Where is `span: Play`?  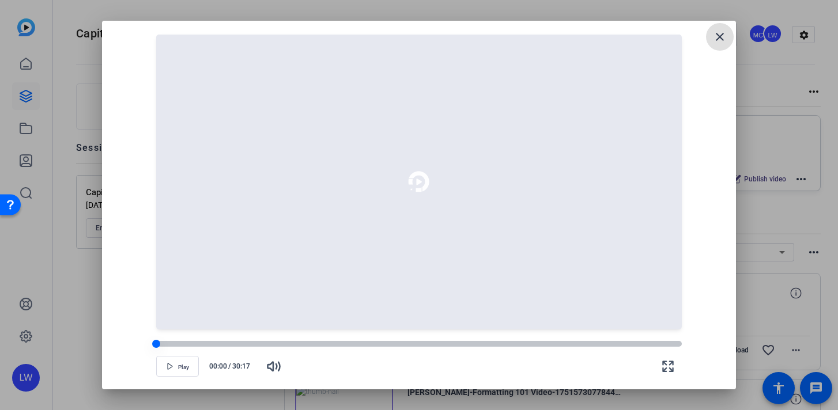
span: Play is located at coordinates (183, 368).